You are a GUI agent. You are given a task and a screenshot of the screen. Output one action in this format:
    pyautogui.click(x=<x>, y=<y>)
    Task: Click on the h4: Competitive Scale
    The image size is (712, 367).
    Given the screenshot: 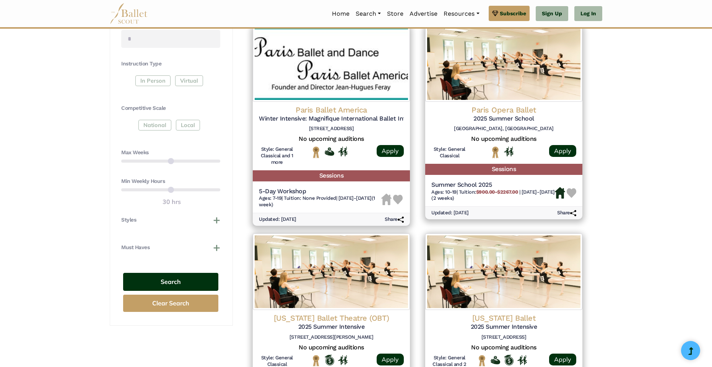 What is the action you would take?
    pyautogui.click(x=171, y=108)
    